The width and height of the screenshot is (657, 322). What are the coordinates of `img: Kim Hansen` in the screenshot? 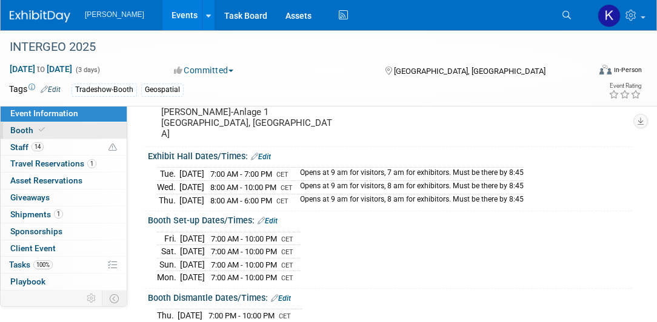 It's located at (609, 16).